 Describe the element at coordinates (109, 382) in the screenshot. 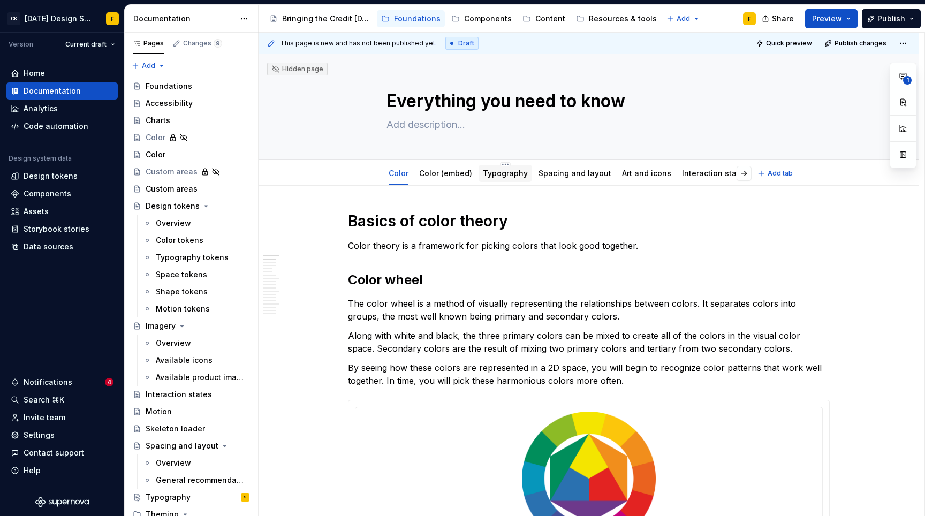

I see `span: 4` at that location.